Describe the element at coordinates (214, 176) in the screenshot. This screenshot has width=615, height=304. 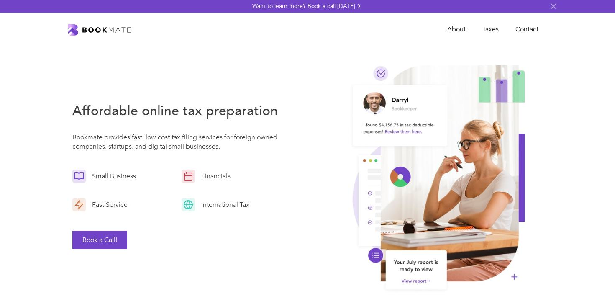
I see `div: Financials` at that location.